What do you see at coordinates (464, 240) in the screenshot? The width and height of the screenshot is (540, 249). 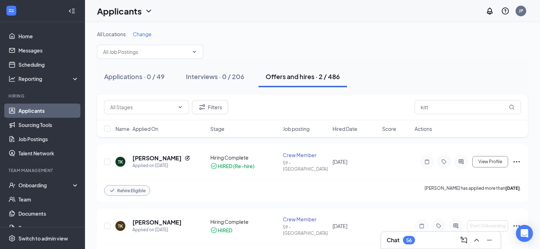 I see `svg: ComposeMessage` at bounding box center [464, 240].